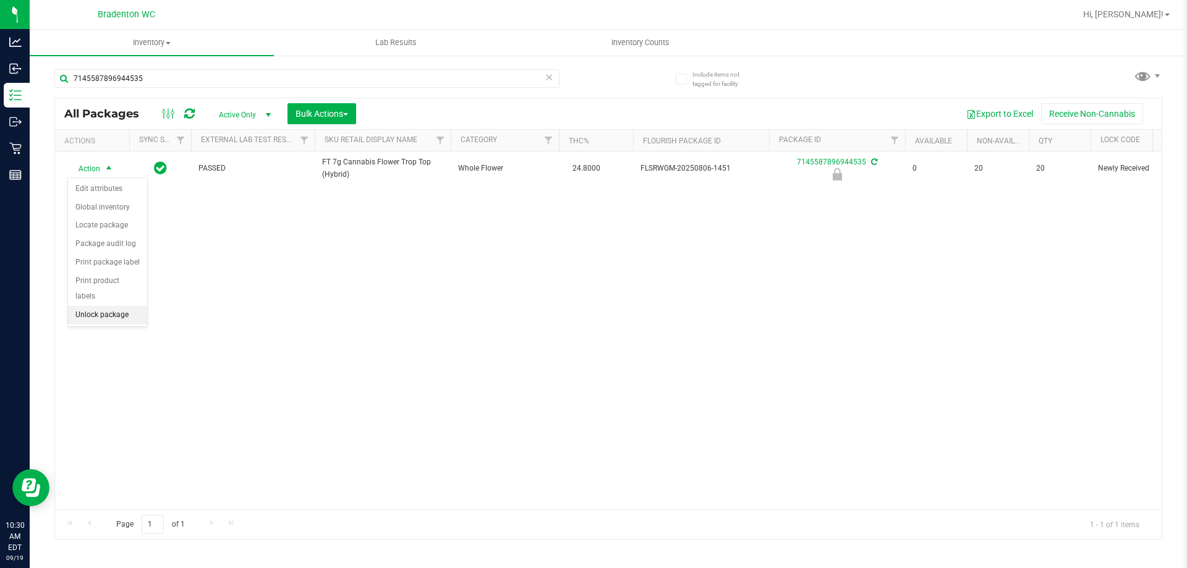 This screenshot has width=1187, height=568. What do you see at coordinates (383, 168) in the screenshot?
I see `span: FT 7g Cannabis Flower Trop Top (Hybrid)` at bounding box center [383, 168].